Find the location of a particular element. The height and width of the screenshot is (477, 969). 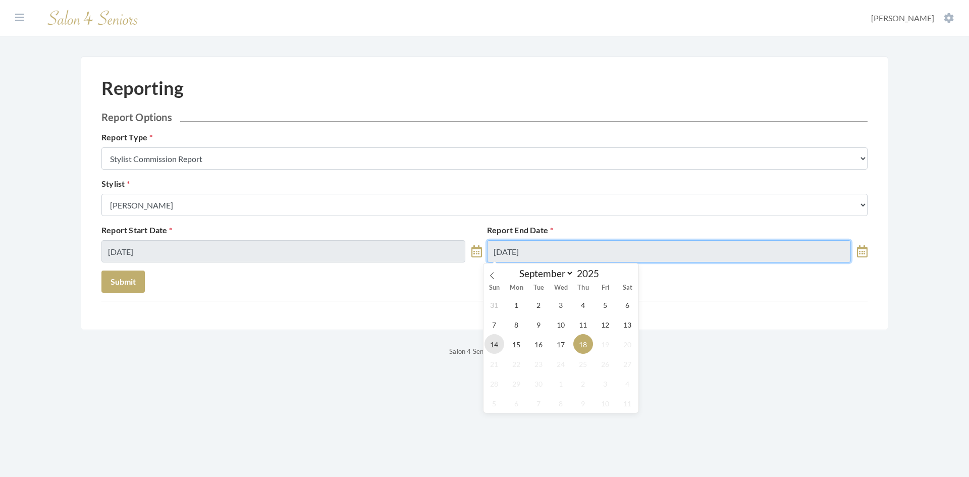

span: September 13, 2025 is located at coordinates (627, 324).